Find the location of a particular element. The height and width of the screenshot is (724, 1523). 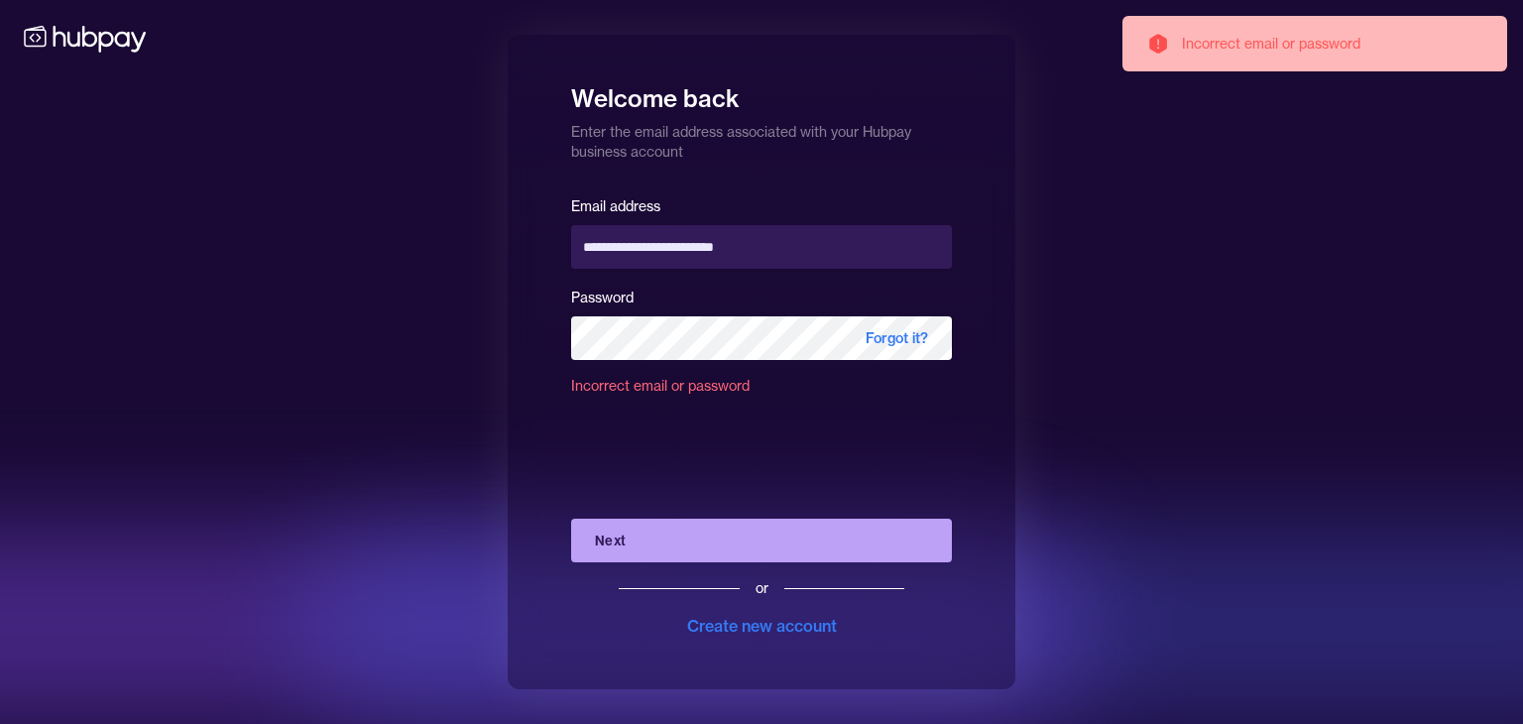

label: Email address is located at coordinates (616, 206).